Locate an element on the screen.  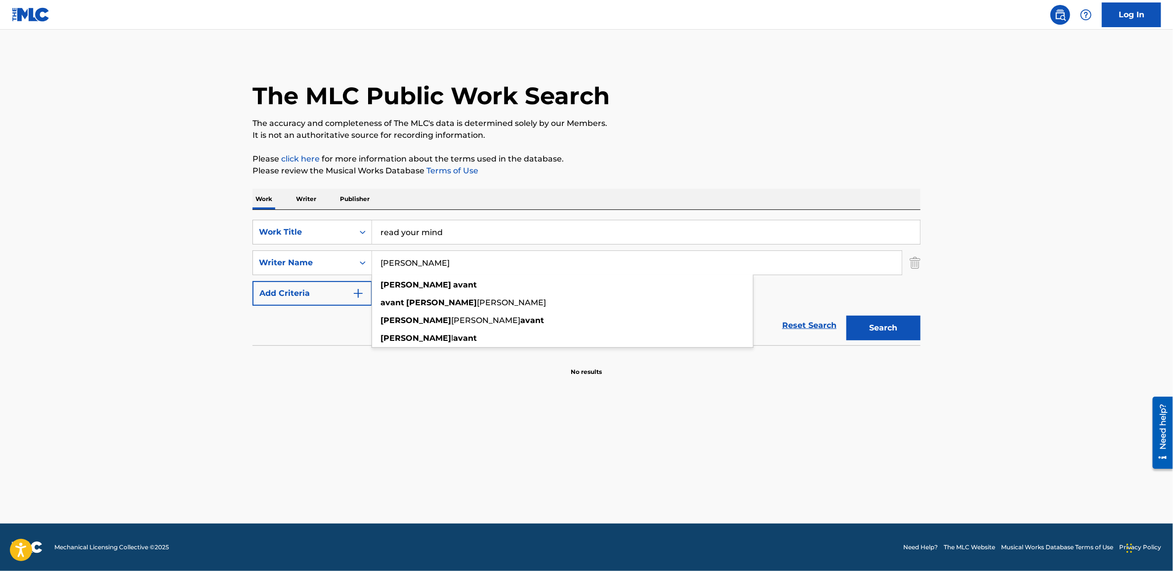
img: 9d2ae6d4665cec9f34b9.svg is located at coordinates (358, 293).